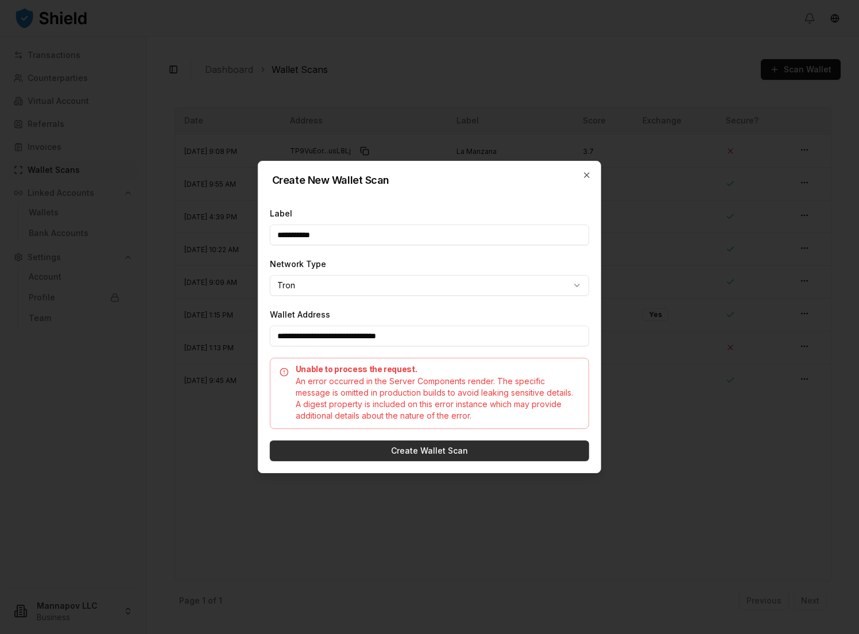  I want to click on label: Label, so click(281, 213).